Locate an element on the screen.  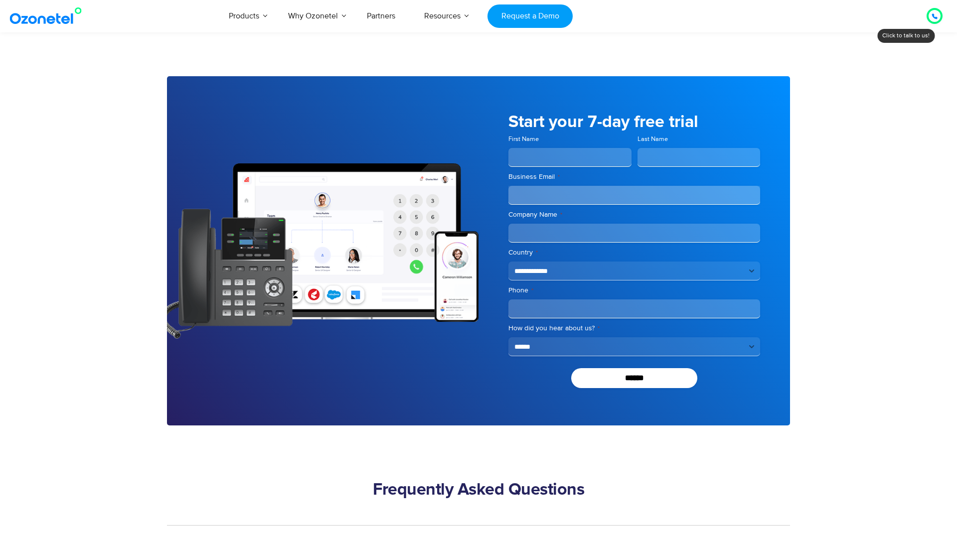
label: Phone is located at coordinates (634, 291).